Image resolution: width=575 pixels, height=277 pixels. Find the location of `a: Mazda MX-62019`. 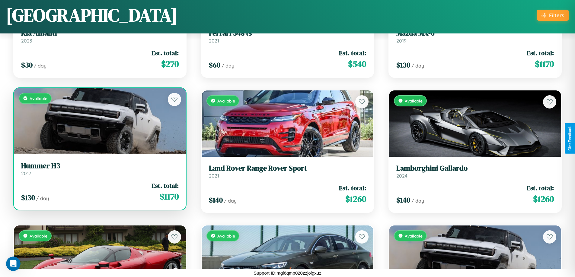

a: Mazda MX-62019 is located at coordinates (475, 36).